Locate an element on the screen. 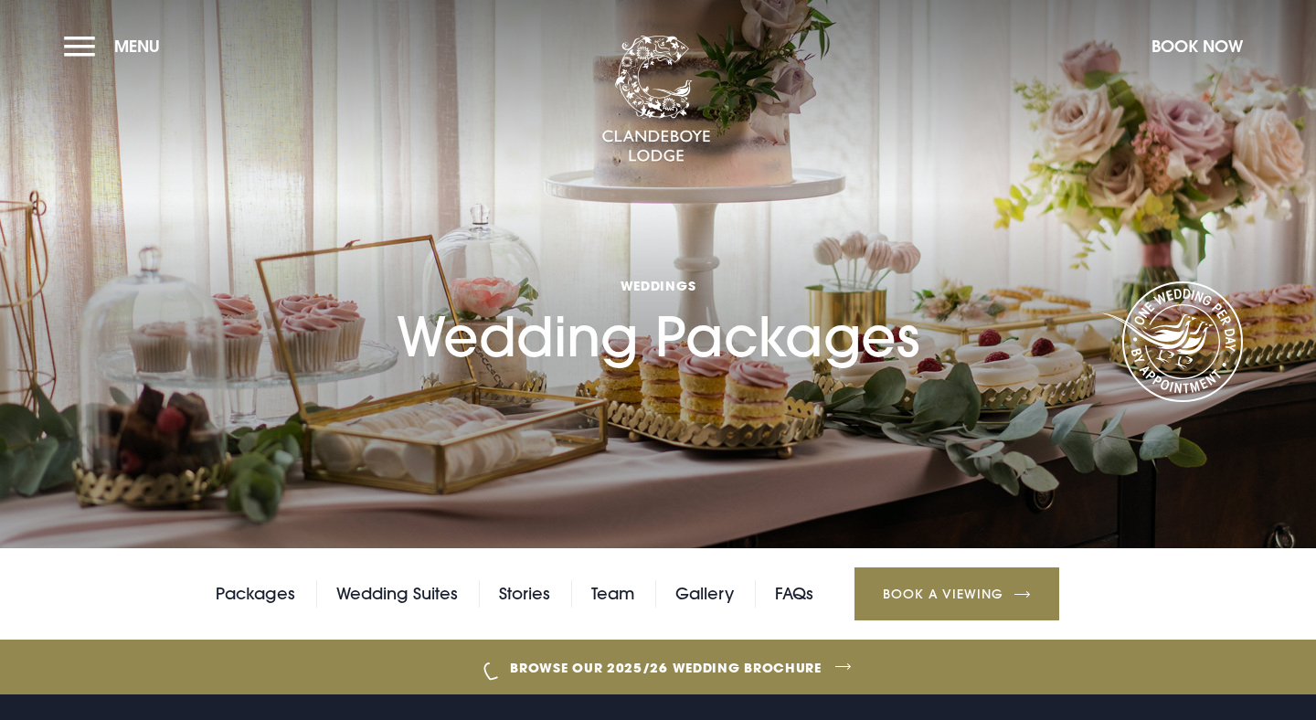 This screenshot has height=720, width=1316. button: Book Now is located at coordinates (1197, 46).